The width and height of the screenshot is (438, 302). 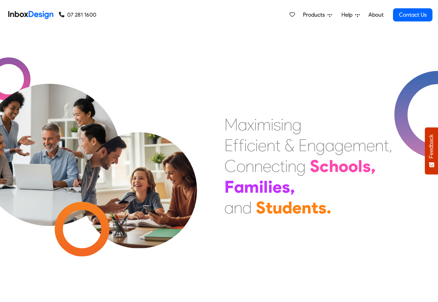 What do you see at coordinates (348, 15) in the screenshot?
I see `span: Help` at bounding box center [348, 15].